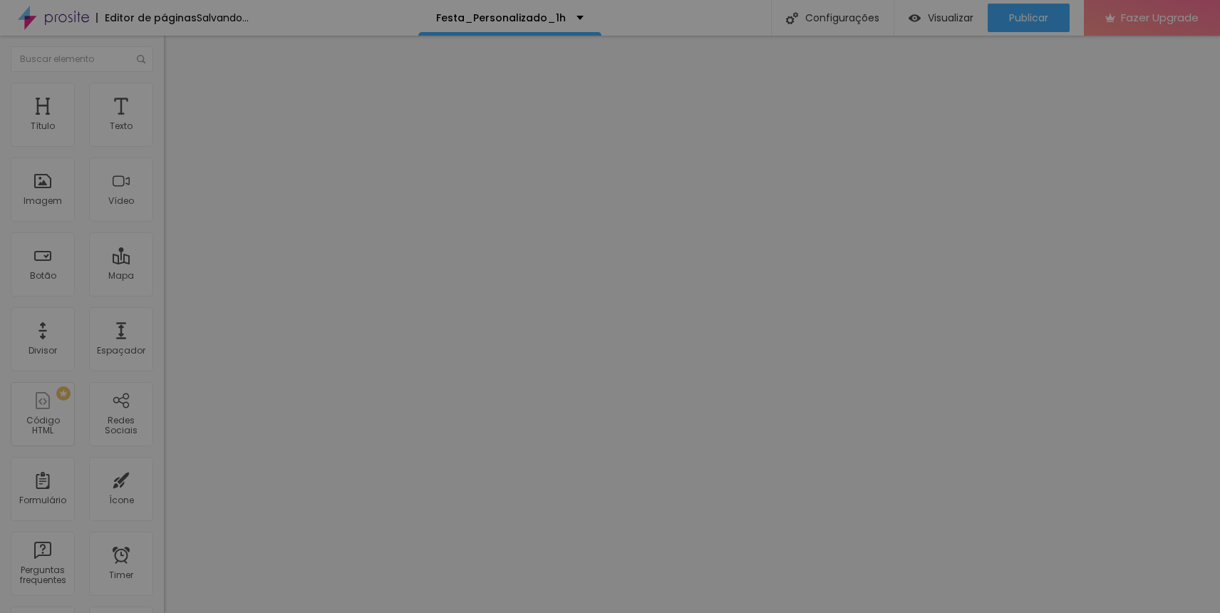  Describe the element at coordinates (43, 126) in the screenshot. I see `div: Título` at that location.